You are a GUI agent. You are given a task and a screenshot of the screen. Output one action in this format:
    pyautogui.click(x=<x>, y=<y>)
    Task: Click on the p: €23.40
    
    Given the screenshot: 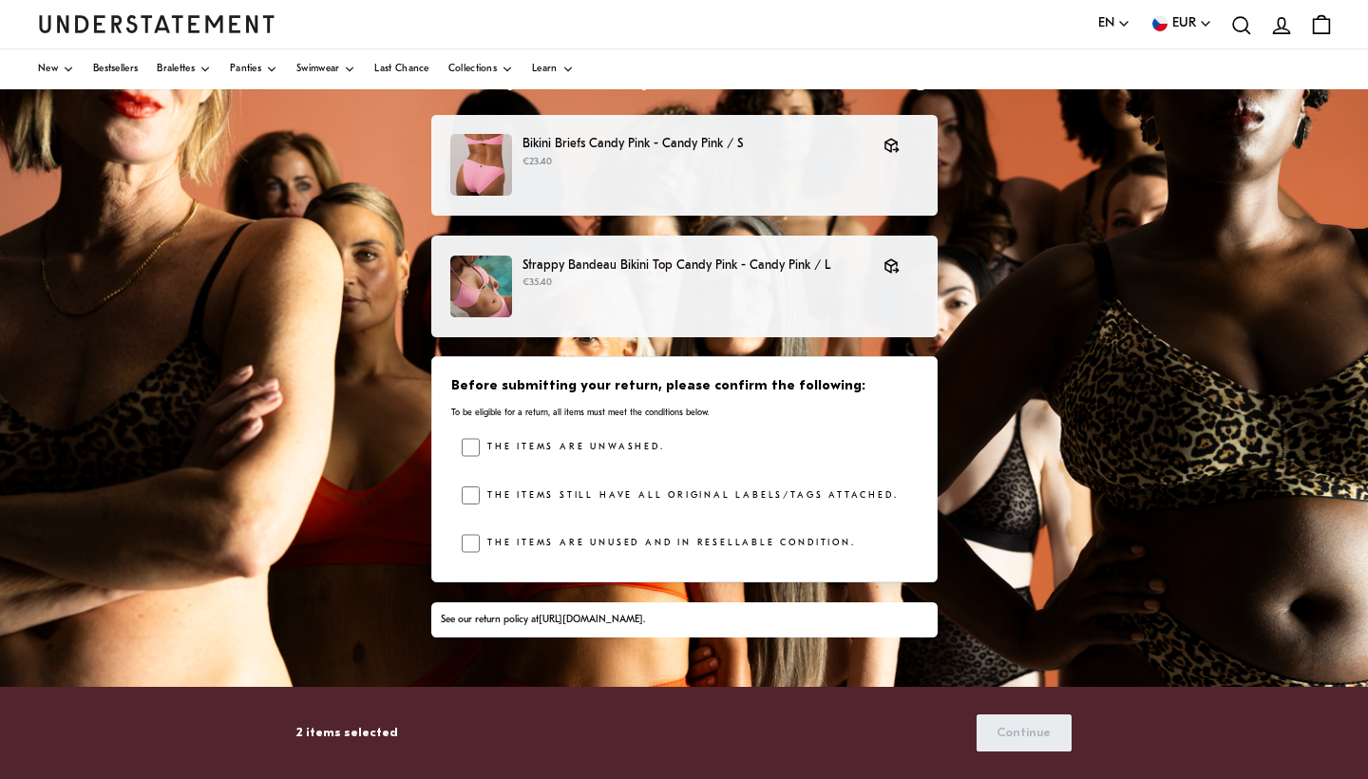 What is the action you would take?
    pyautogui.click(x=694, y=163)
    